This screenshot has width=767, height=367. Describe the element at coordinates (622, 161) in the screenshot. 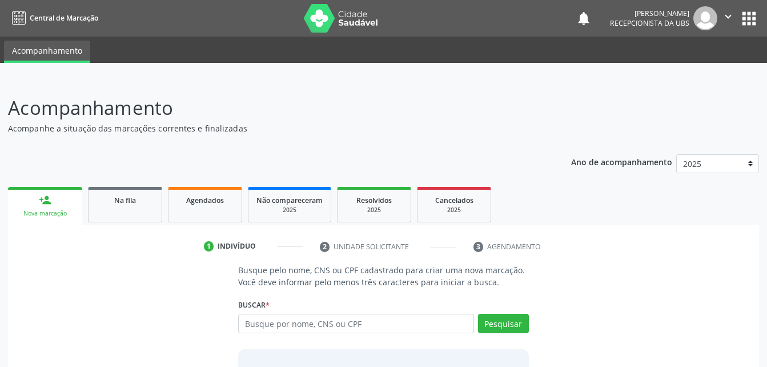

I see `p: Ano de acompanhamento` at that location.